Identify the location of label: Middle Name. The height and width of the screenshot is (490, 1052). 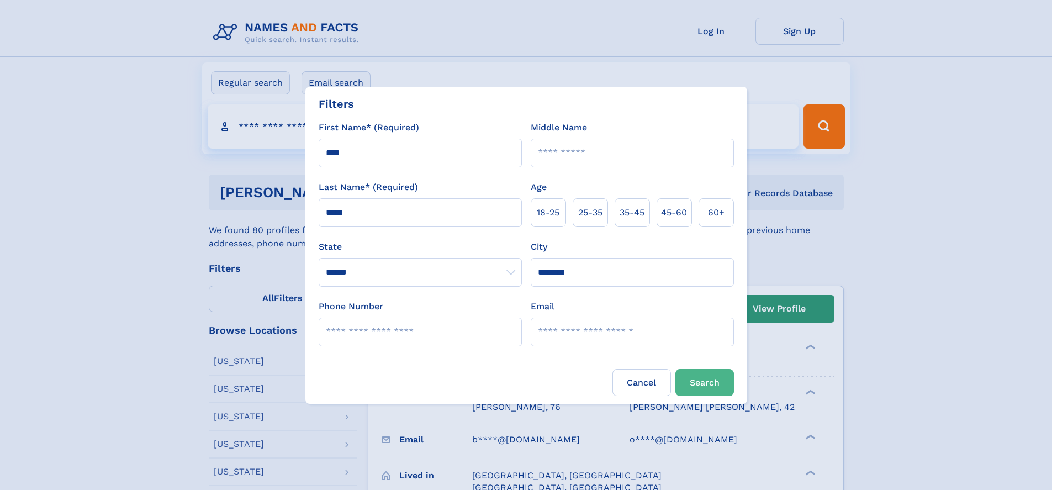
(559, 128).